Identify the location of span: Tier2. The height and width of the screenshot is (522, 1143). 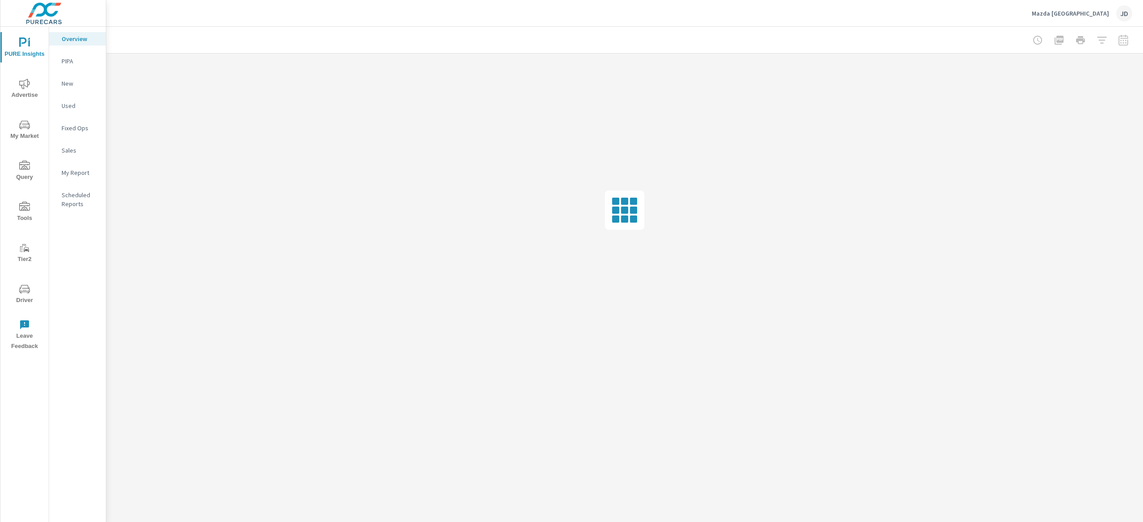
(25, 254).